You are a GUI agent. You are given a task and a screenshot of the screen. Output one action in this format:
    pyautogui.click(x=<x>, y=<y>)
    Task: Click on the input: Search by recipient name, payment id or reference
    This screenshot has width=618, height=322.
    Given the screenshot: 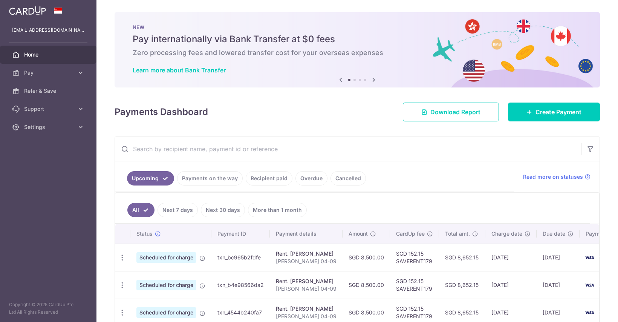 What is the action you would take?
    pyautogui.click(x=348, y=149)
    